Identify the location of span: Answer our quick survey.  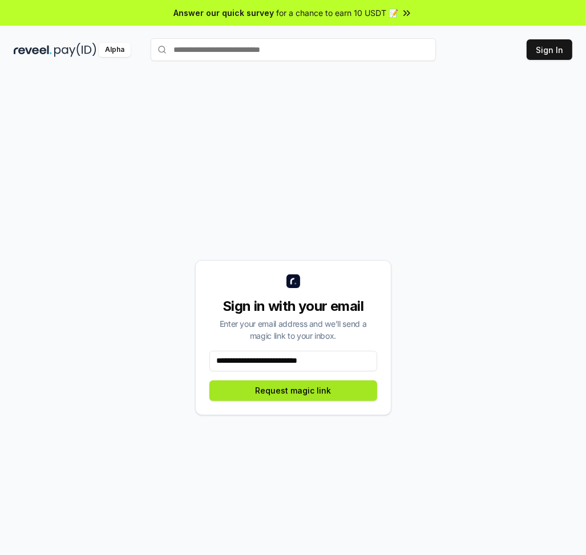
(224, 13).